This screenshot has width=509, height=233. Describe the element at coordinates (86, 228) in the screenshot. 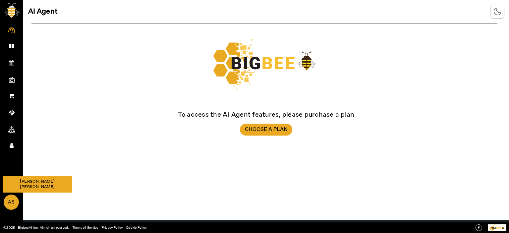

I see `a: Terms of Service` at that location.